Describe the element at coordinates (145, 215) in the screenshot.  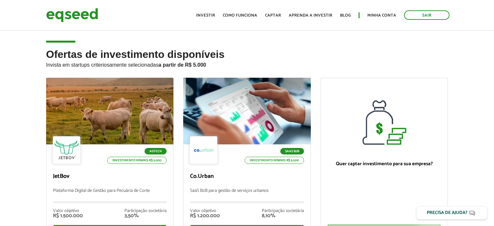
I see `div: 3,50%` at that location.